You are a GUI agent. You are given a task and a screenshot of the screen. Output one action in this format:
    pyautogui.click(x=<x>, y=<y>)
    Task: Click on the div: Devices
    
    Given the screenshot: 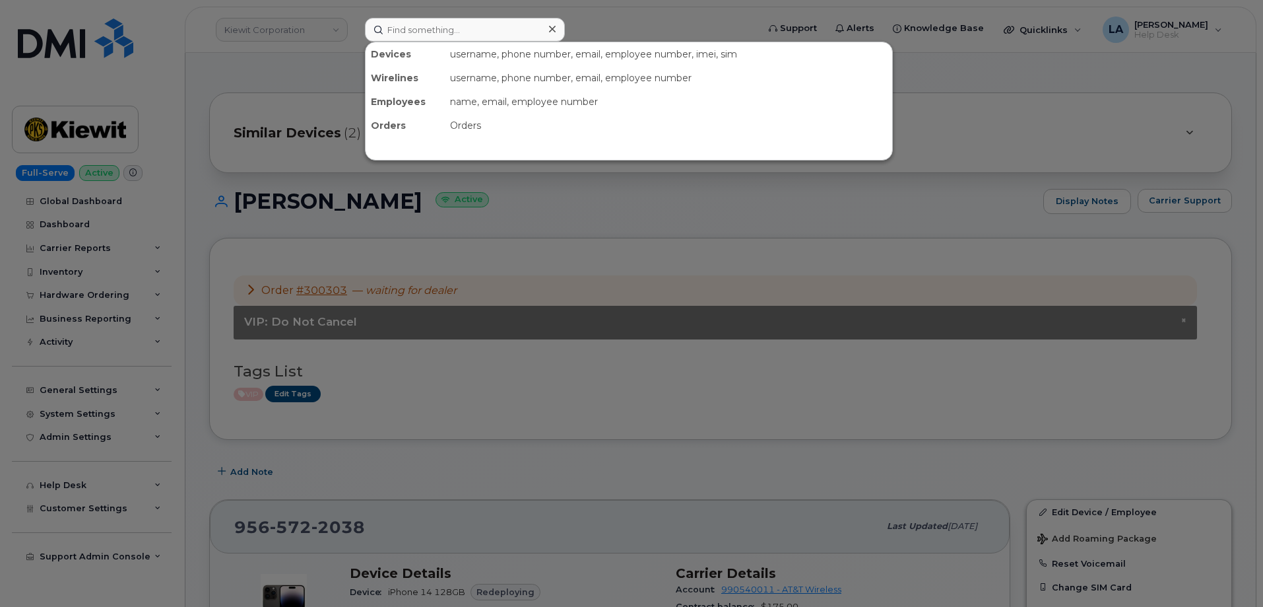 What is the action you would take?
    pyautogui.click(x=405, y=54)
    